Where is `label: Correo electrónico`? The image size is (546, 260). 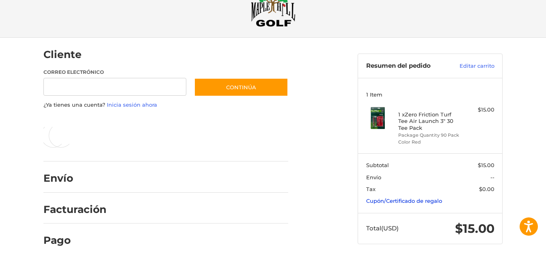
label: Correo electrónico is located at coordinates (115, 72).